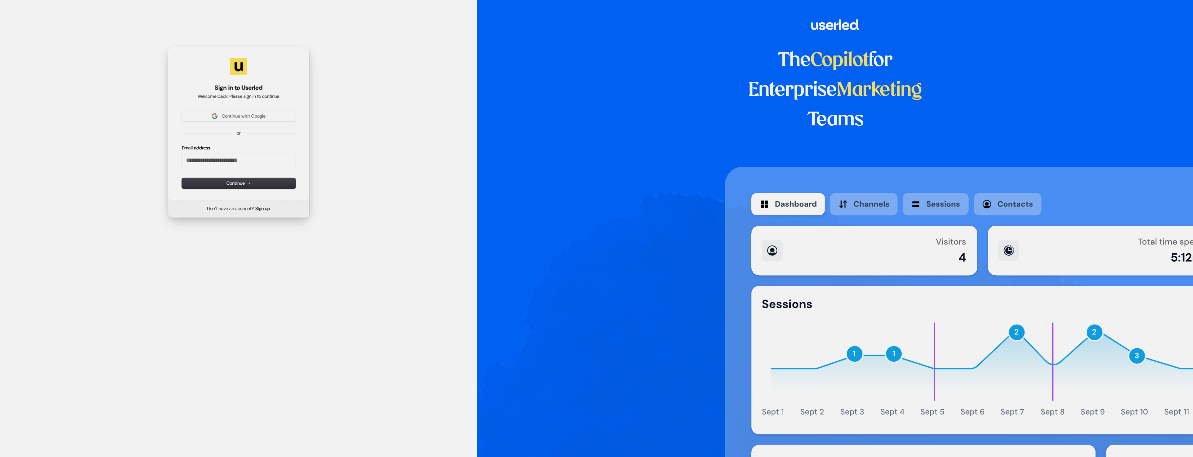 The image size is (1193, 457). What do you see at coordinates (239, 116) in the screenshot?
I see `button: Sign in with GoogleContinue with Google` at bounding box center [239, 116].